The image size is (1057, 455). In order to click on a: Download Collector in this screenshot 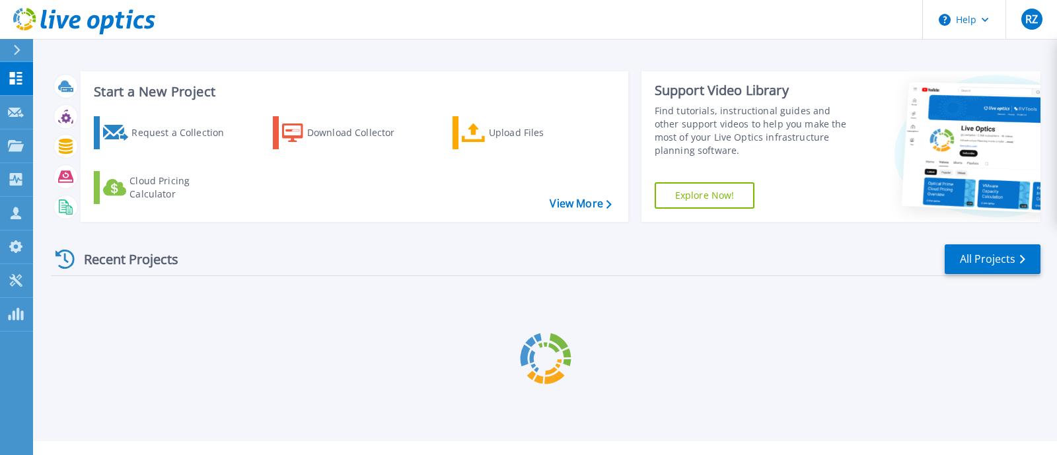, I will do `click(346, 133)`.